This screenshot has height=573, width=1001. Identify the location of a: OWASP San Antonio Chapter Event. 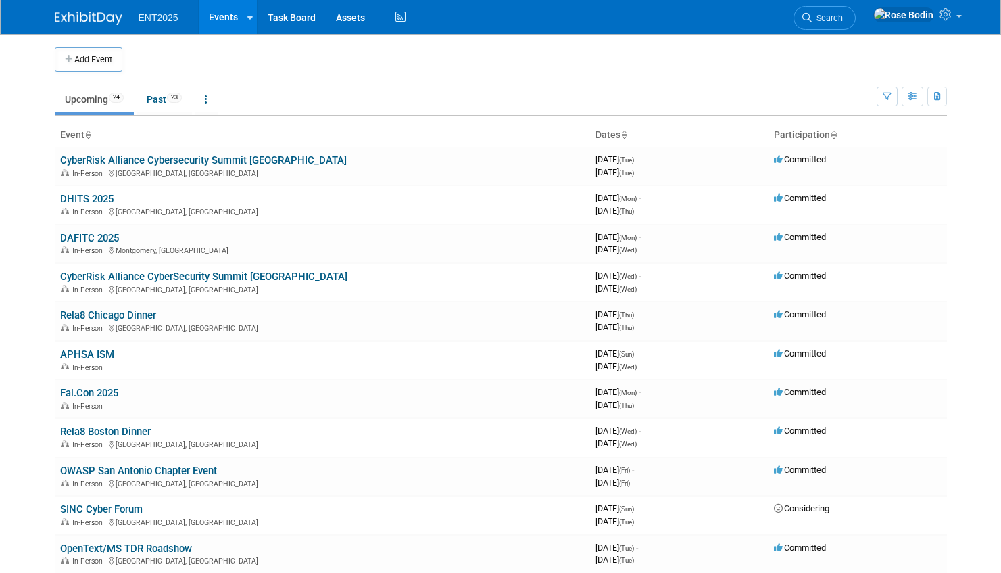
(139, 471).